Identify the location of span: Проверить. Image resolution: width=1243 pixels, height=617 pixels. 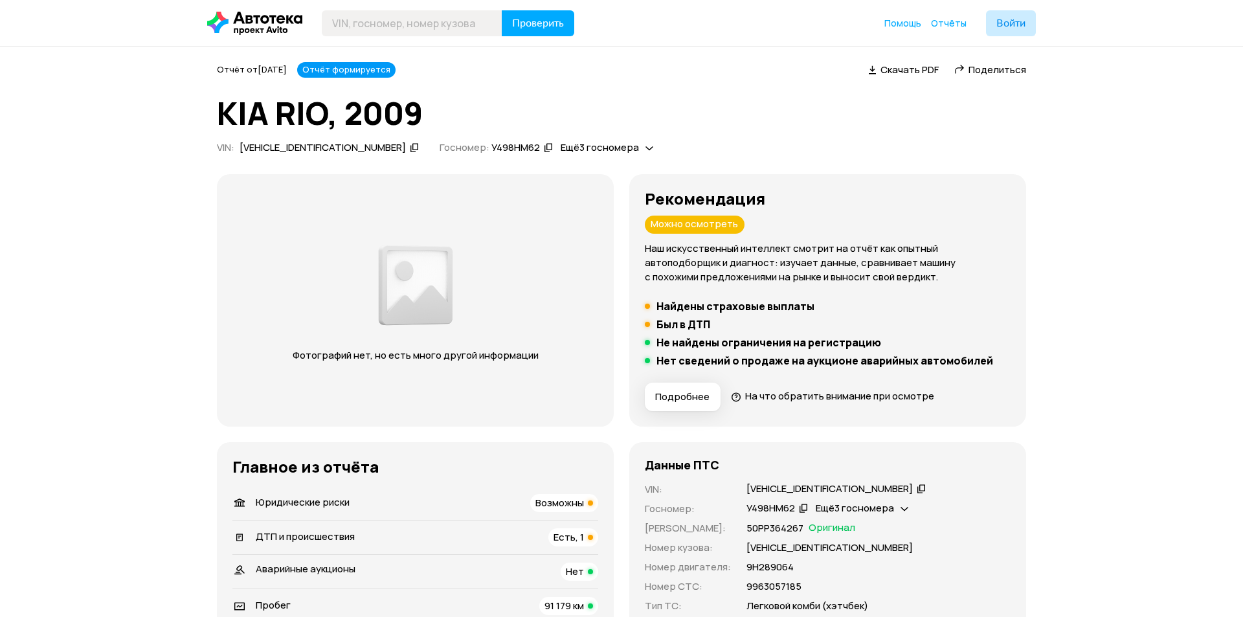
(538, 23).